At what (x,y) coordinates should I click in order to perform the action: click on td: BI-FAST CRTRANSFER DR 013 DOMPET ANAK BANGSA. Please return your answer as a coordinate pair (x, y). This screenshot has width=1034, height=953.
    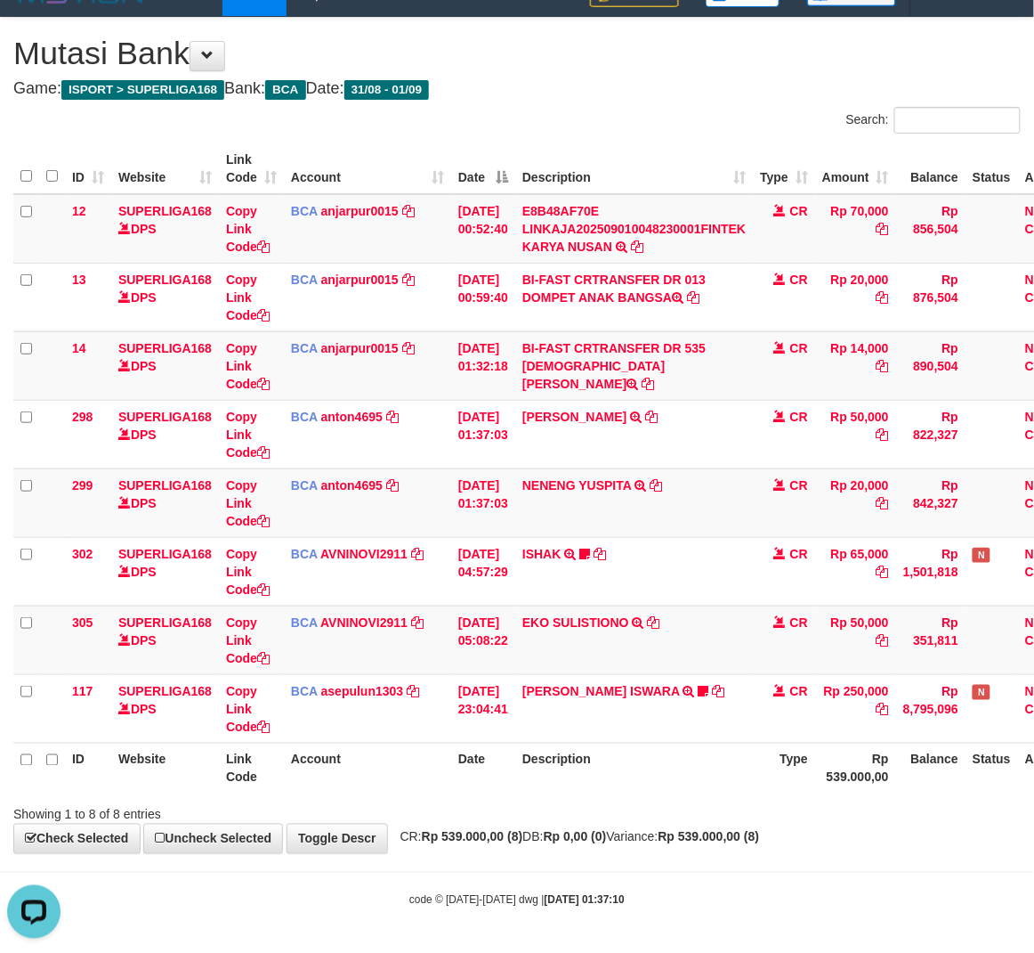
    Looking at the image, I should click on (634, 296).